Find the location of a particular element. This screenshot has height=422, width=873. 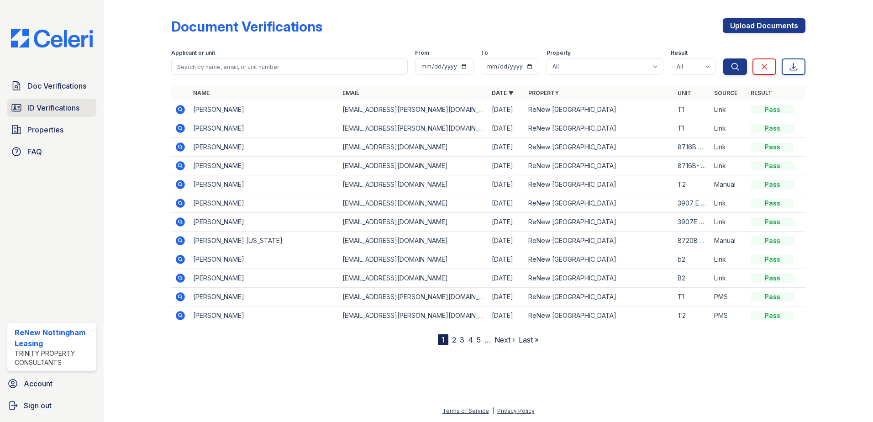

td: 3907 E B-2 is located at coordinates (692, 203).